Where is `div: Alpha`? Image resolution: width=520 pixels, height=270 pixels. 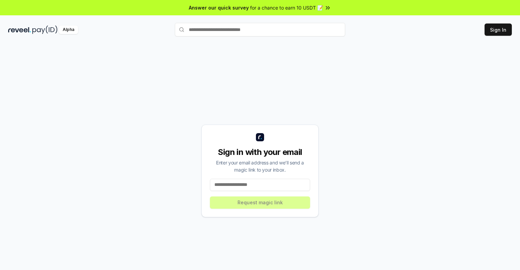
div: Alpha is located at coordinates (68, 30).